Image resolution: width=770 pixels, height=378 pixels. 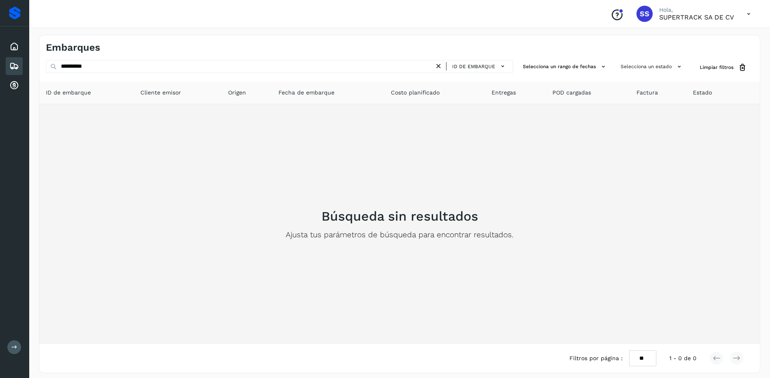 What do you see at coordinates (14, 66) in the screenshot?
I see `div: Embarques` at bounding box center [14, 66].